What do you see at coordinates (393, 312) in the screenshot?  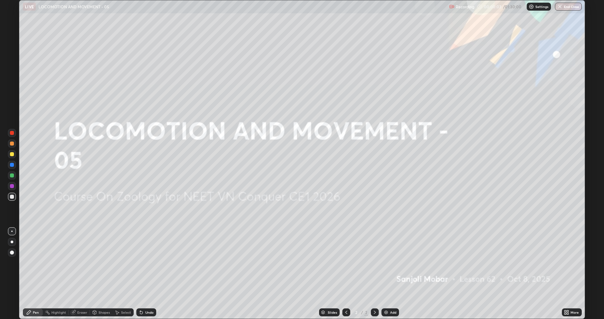 I see `div: Add` at bounding box center [393, 312].